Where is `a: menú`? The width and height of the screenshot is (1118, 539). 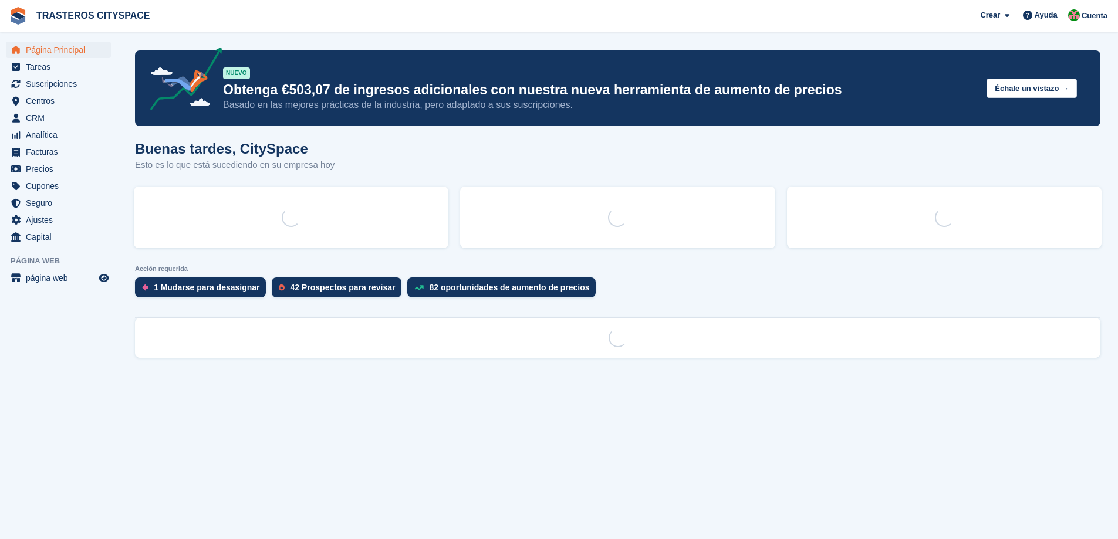
a: menú is located at coordinates (58, 278).